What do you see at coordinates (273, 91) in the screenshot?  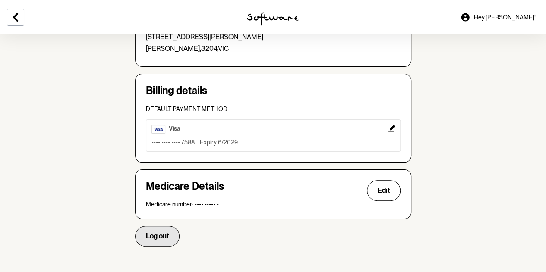 I see `h4: Billing details` at bounding box center [273, 91].